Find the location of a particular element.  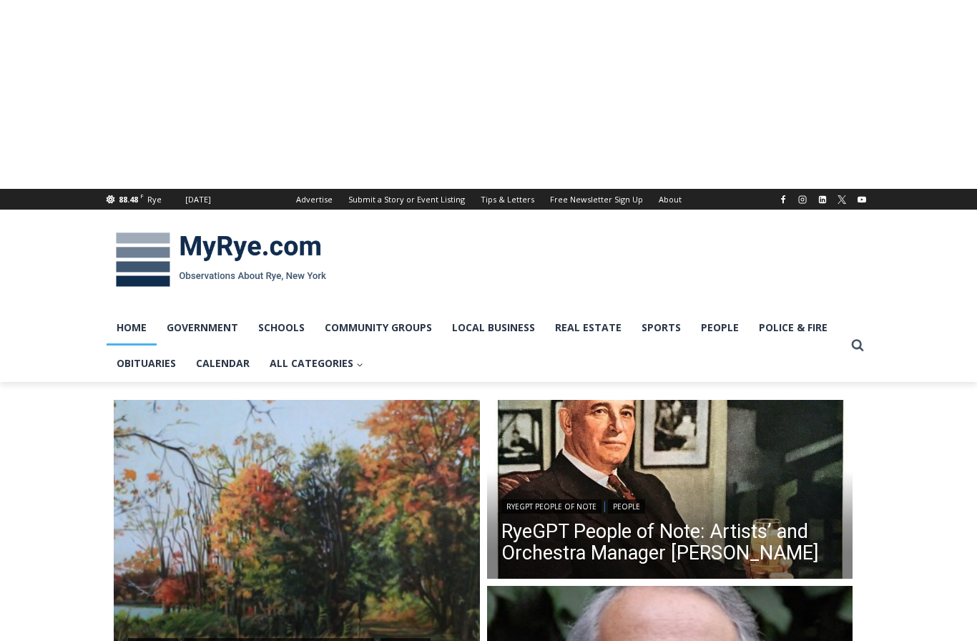

a: Submit a Story or Event Listing is located at coordinates (406, 199).